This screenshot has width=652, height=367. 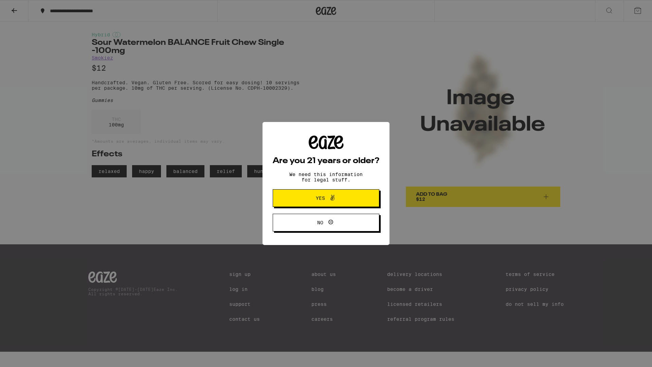 I want to click on p: We need this information for legal stuff., so click(x=326, y=177).